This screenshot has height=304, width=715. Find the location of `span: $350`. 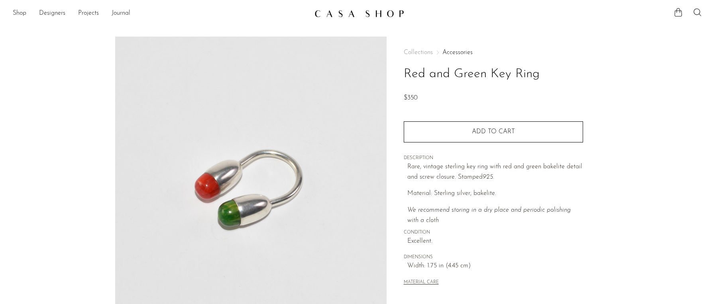

span: $350 is located at coordinates (410, 98).